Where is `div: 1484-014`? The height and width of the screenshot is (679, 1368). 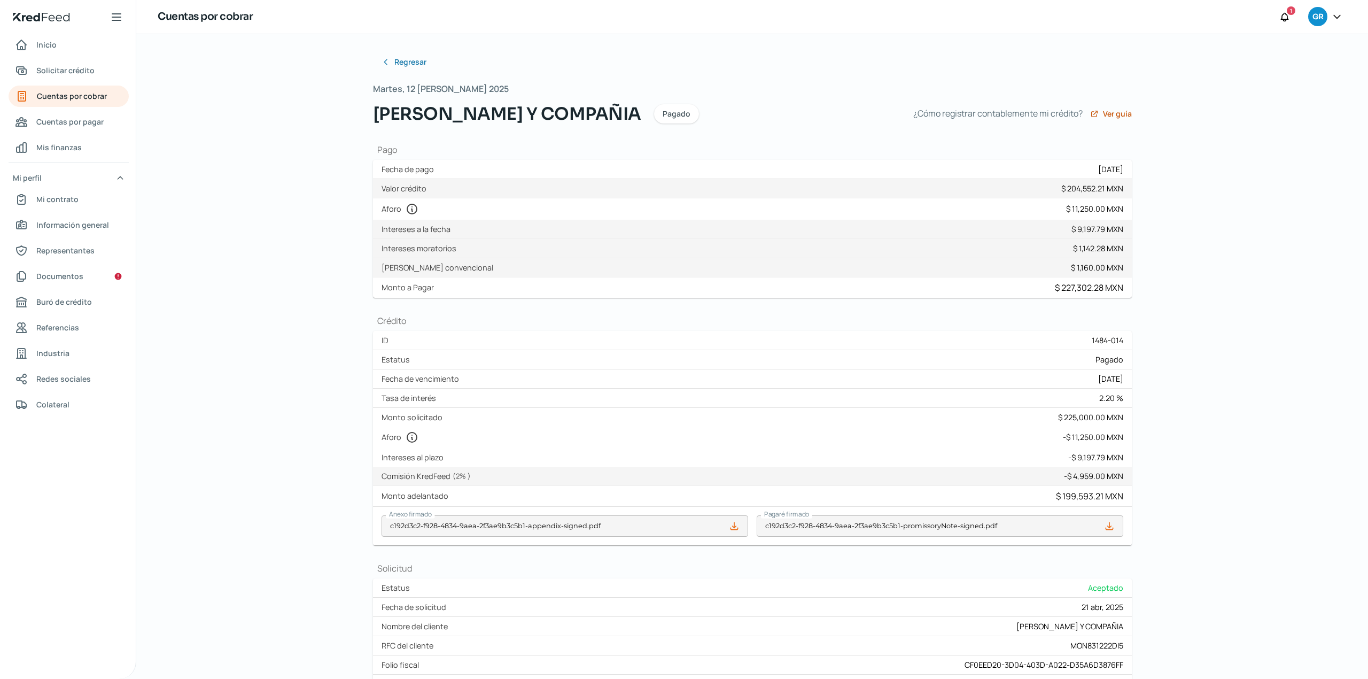
div: 1484-014 is located at coordinates (1107, 340).